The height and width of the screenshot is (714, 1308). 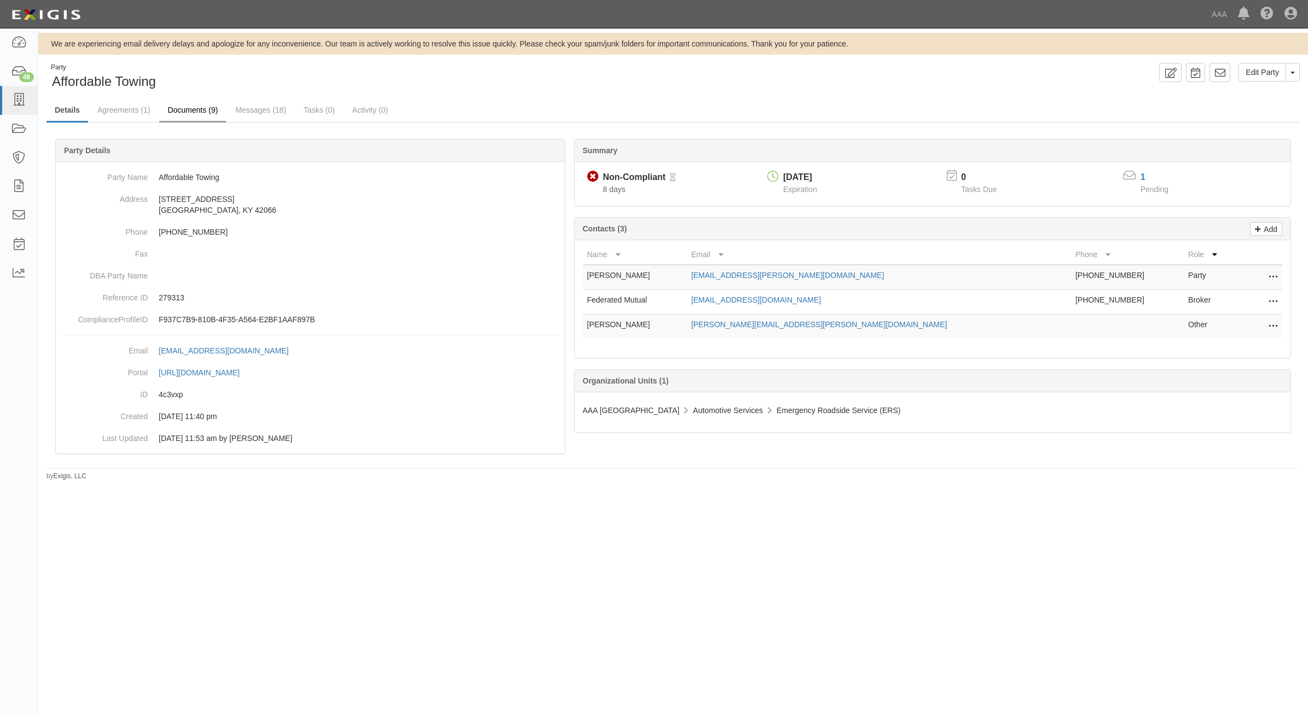 I want to click on span: Automotive Services, so click(x=728, y=410).